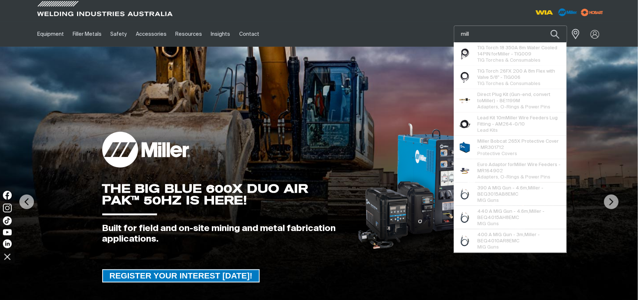  Describe the element at coordinates (7, 208) in the screenshot. I see `img: Instagram` at that location.